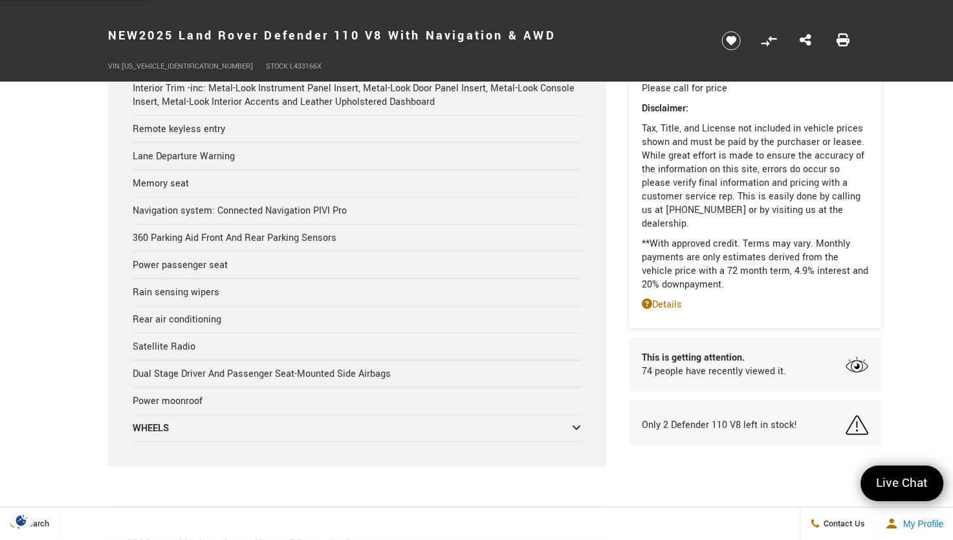 The image size is (953, 540). I want to click on p: Tax, Title, and License not included in vehicle prices shown and must be paid by the purchaser or..., so click(755, 176).